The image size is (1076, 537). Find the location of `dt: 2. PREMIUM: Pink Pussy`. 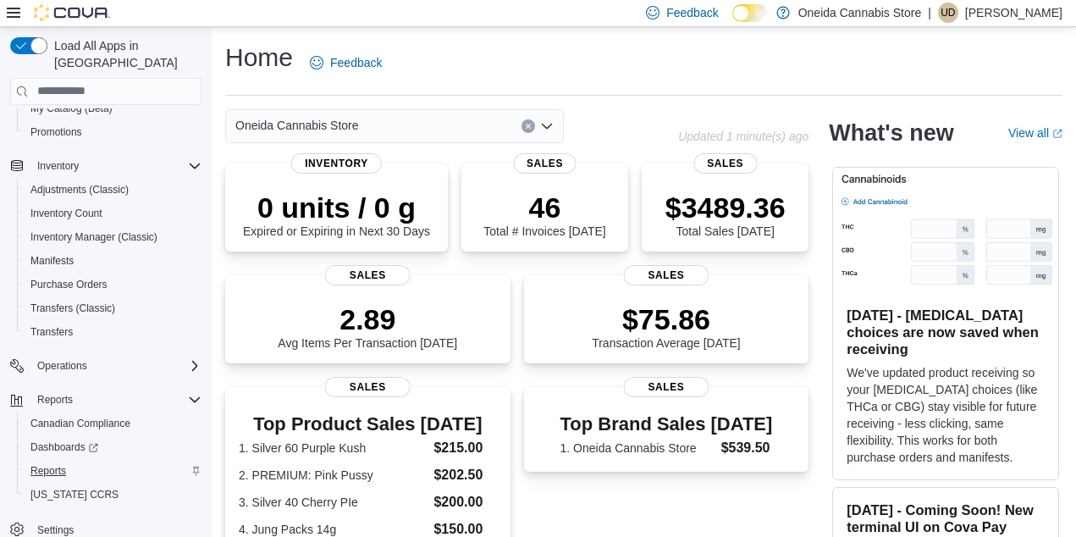

dt: 2. PREMIUM: Pink Pussy is located at coordinates (333, 475).